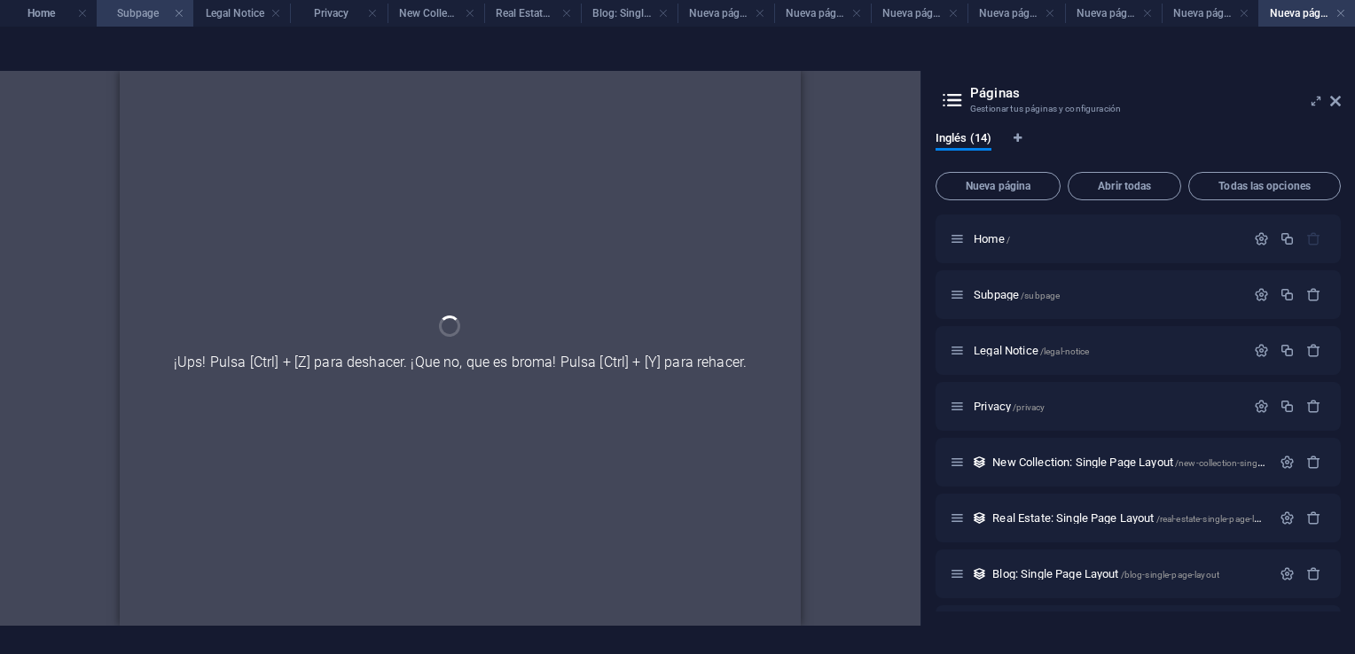 The width and height of the screenshot is (1355, 654). I want to click on h4: Nueva página 4, so click(1113, 13).